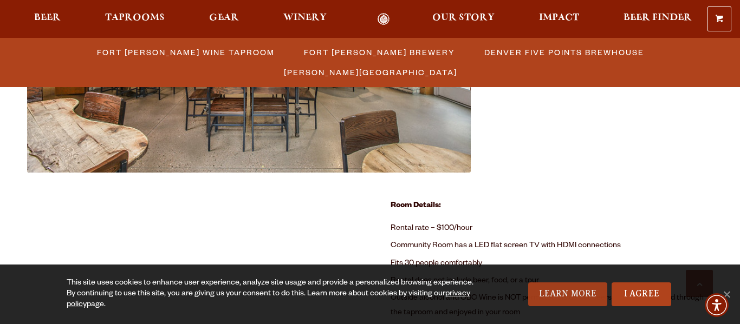 The height and width of the screenshot is (324, 740). I want to click on span: Impact, so click(559, 18).